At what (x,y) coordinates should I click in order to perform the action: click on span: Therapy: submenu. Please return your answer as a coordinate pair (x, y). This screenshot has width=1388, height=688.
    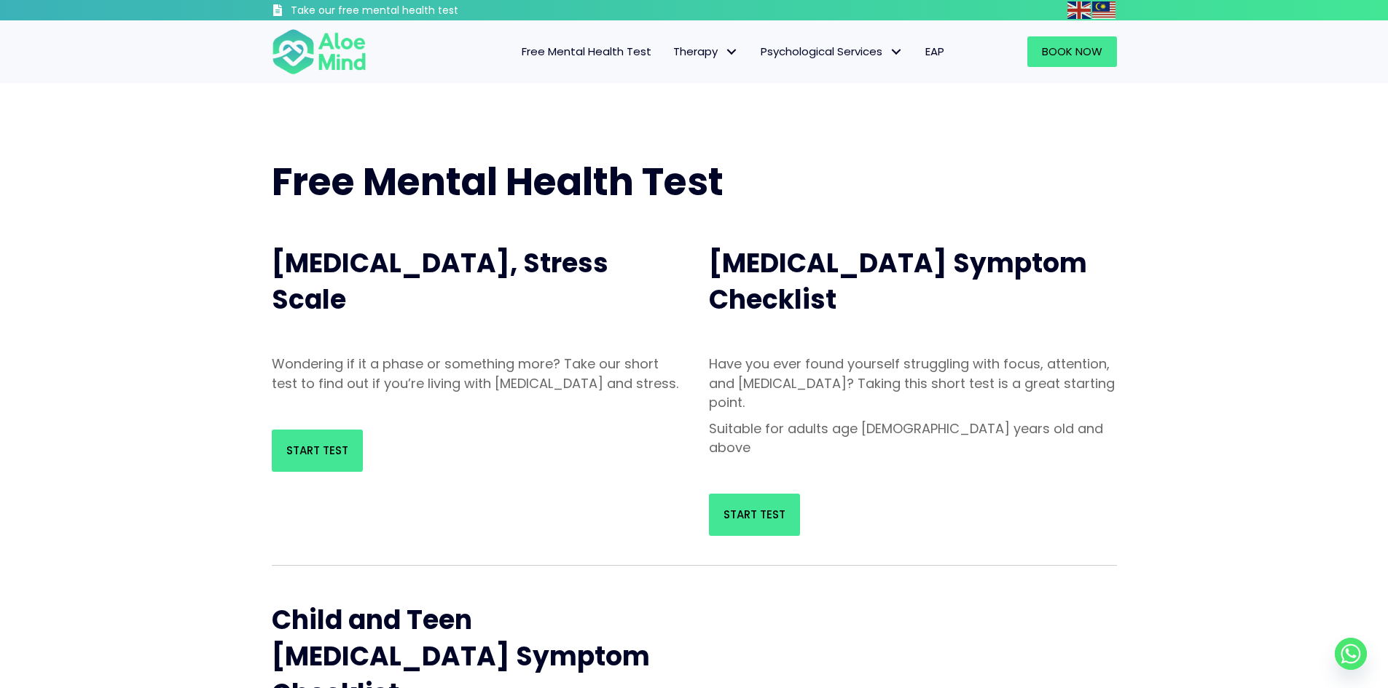
    Looking at the image, I should click on (731, 52).